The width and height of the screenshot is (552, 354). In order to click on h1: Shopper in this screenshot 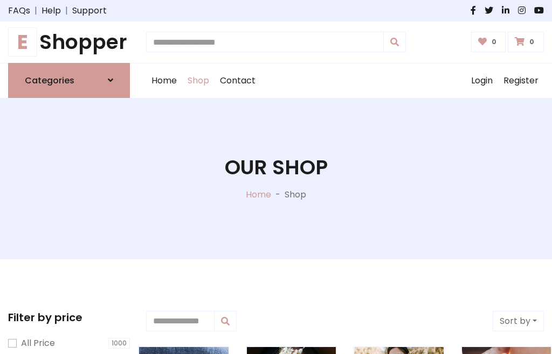, I will do `click(69, 42)`.